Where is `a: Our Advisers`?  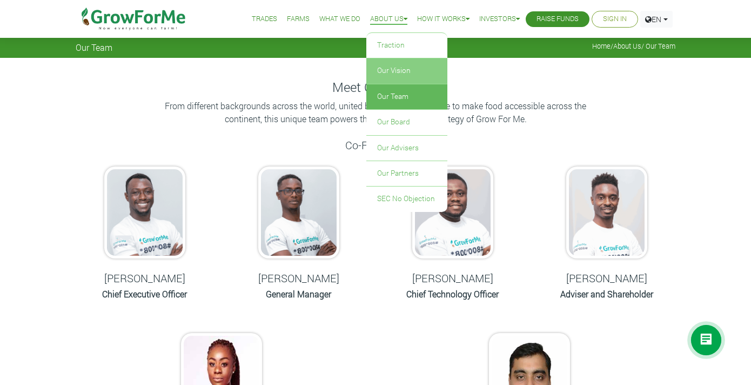
a: Our Advisers is located at coordinates (407, 148).